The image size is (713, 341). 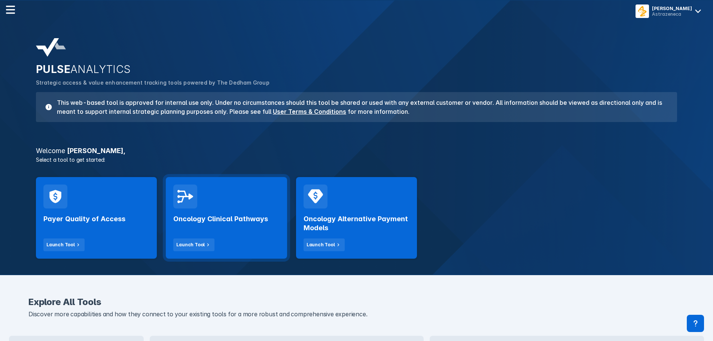 I want to click on a: Payer Quality of AccessLaunch Tool, so click(x=96, y=218).